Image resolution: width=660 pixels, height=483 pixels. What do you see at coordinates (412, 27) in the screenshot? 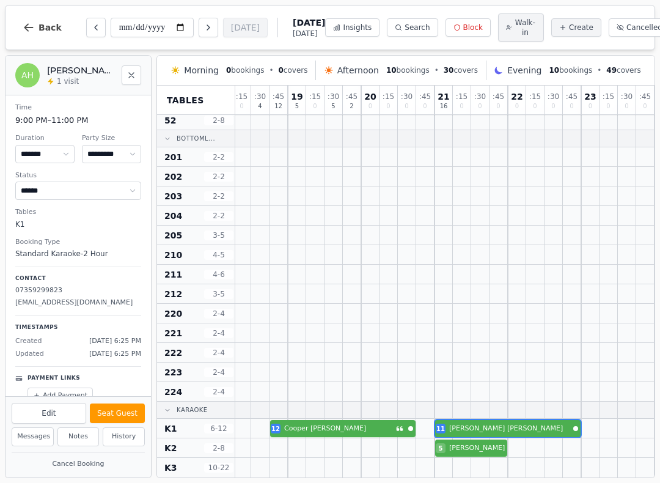
I see `button: Search` at bounding box center [412, 27].